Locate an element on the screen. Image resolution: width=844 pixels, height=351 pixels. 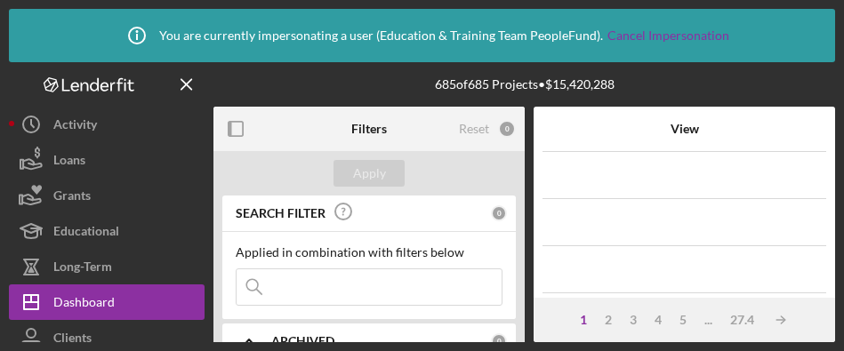
a: Dashboard is located at coordinates (107, 302).